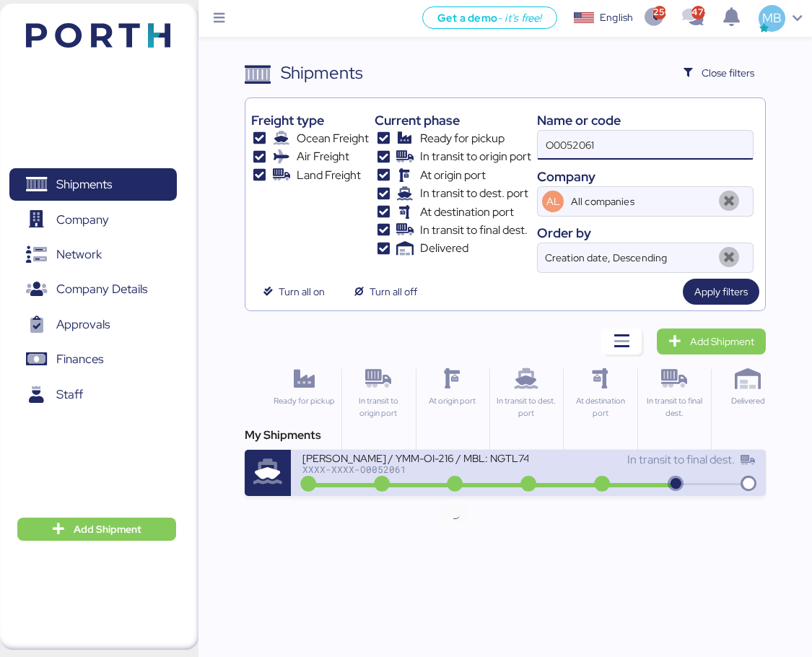 The height and width of the screenshot is (657, 812). Describe the element at coordinates (93, 219) in the screenshot. I see `a: Company` at that location.